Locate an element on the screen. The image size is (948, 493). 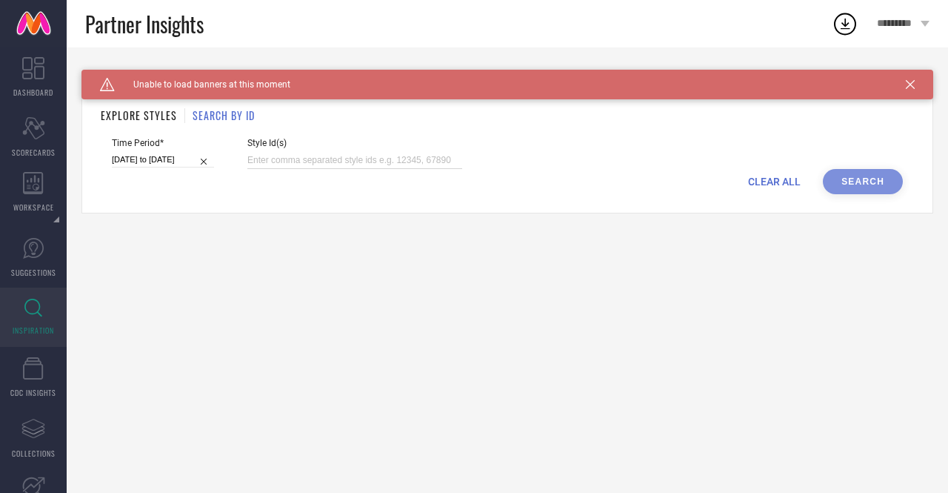
span: SUGGESTIONS is located at coordinates (33, 272).